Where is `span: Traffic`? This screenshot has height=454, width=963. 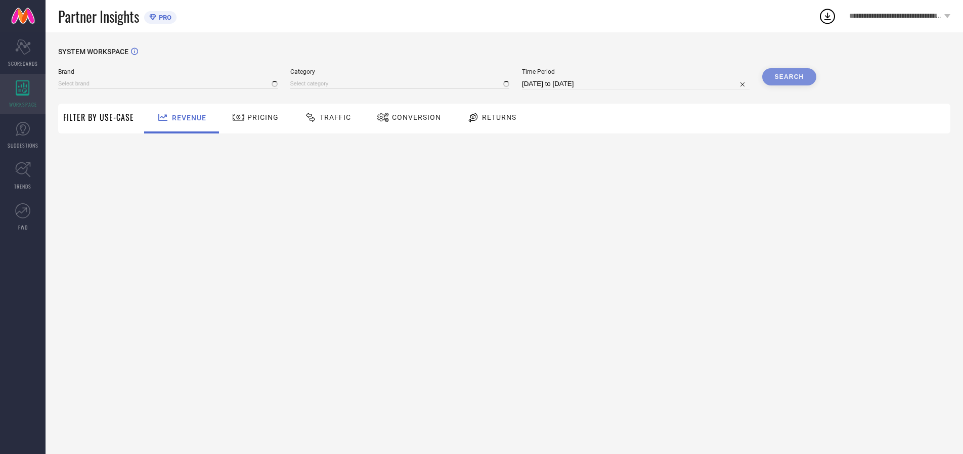
span: Traffic is located at coordinates (335, 117).